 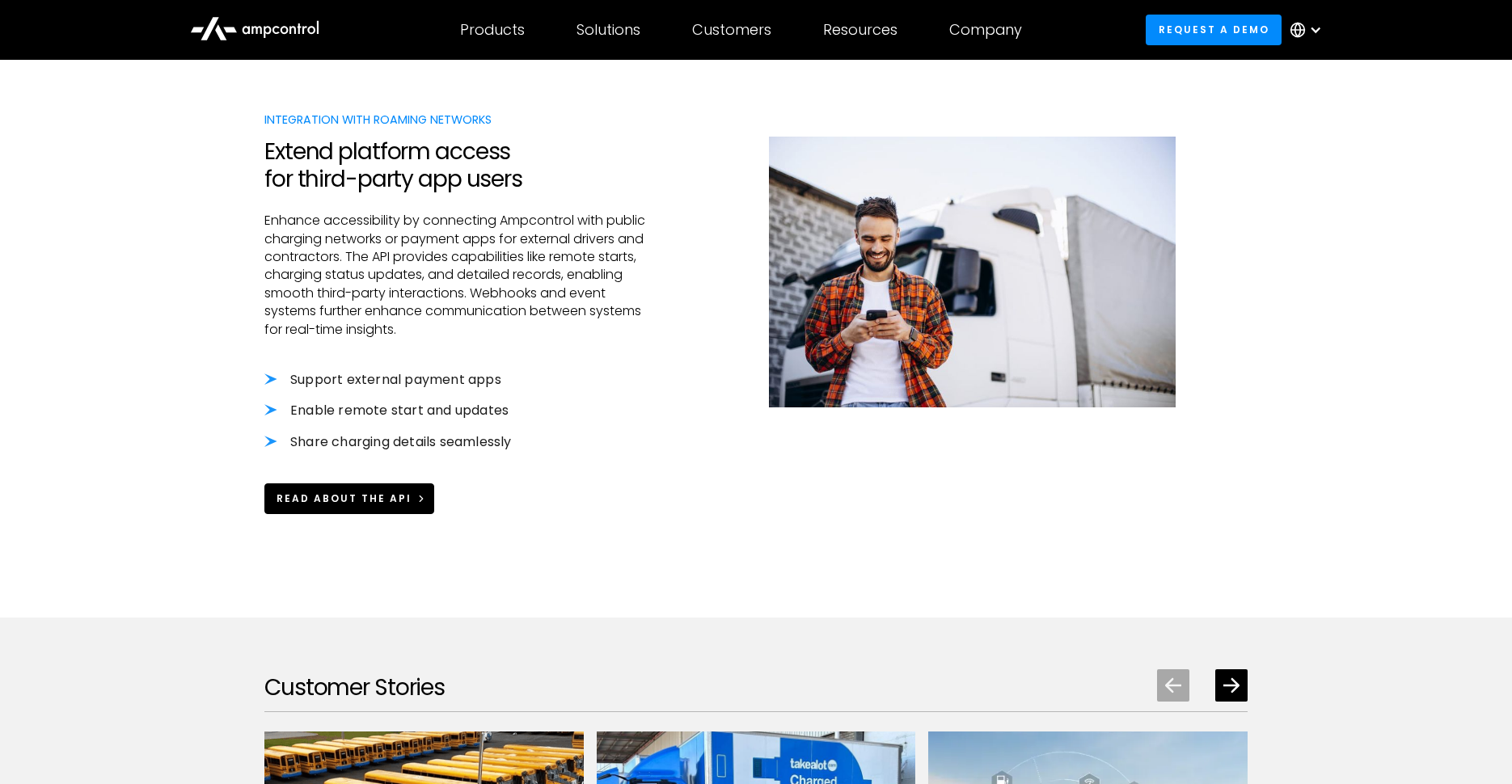 I want to click on a: Request a demo, so click(x=1214, y=30).